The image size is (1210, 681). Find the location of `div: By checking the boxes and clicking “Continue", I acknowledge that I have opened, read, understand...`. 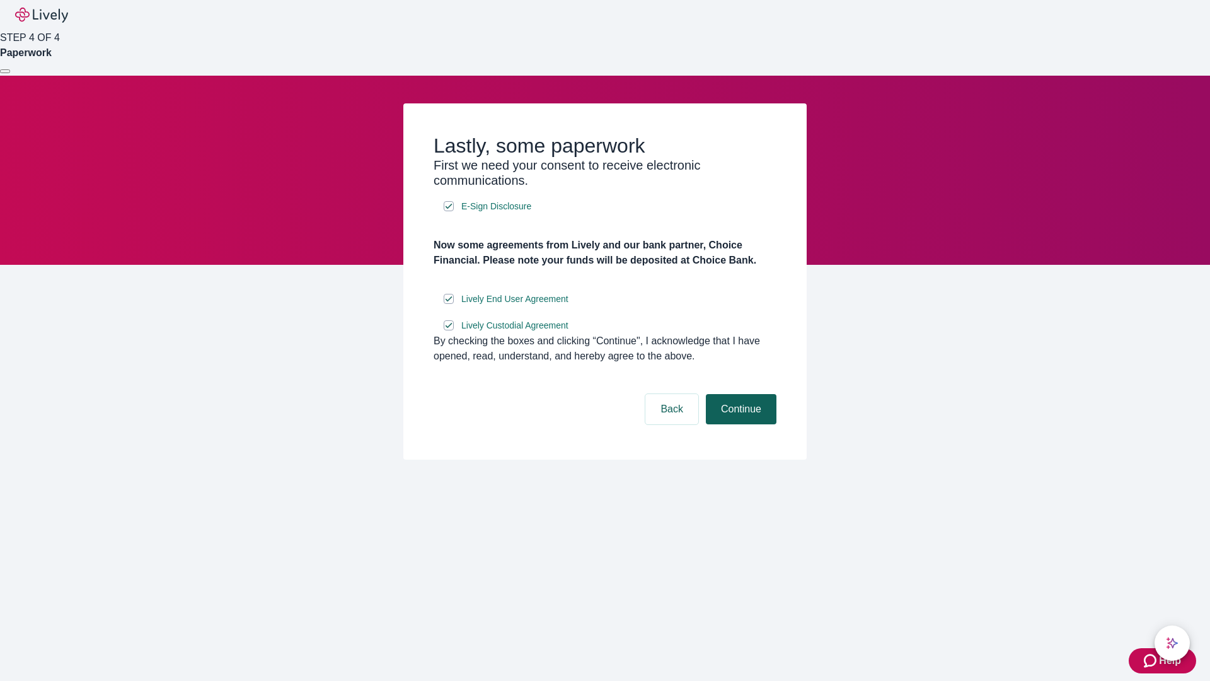

div: By checking the boxes and clicking “Continue", I acknowledge that I have opened, read, understand... is located at coordinates (605, 349).